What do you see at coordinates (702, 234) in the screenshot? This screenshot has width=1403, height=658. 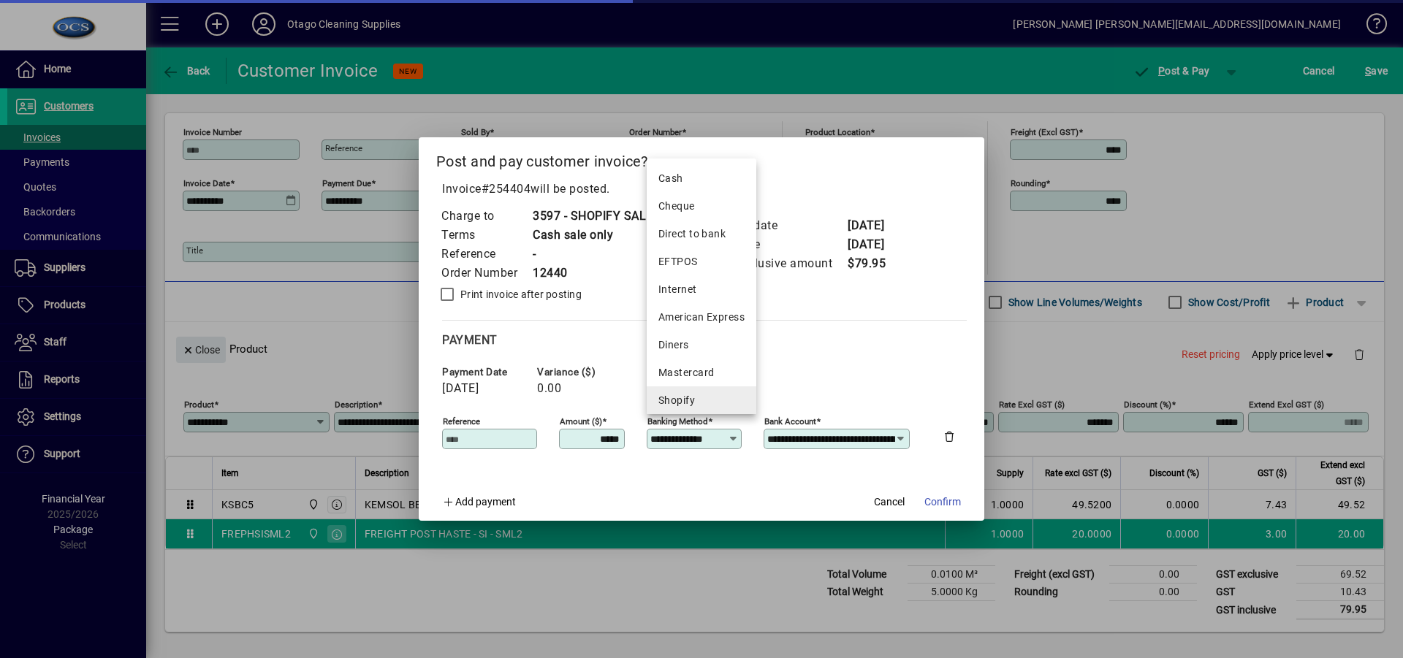 I see `div: Direct to bank` at bounding box center [702, 234].